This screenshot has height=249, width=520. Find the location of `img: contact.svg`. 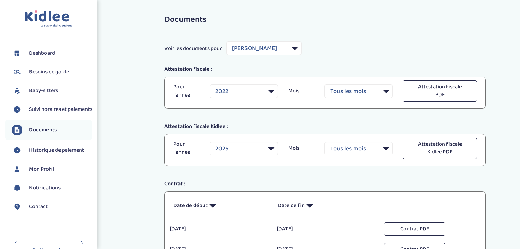

img: contact.svg is located at coordinates (17, 207).